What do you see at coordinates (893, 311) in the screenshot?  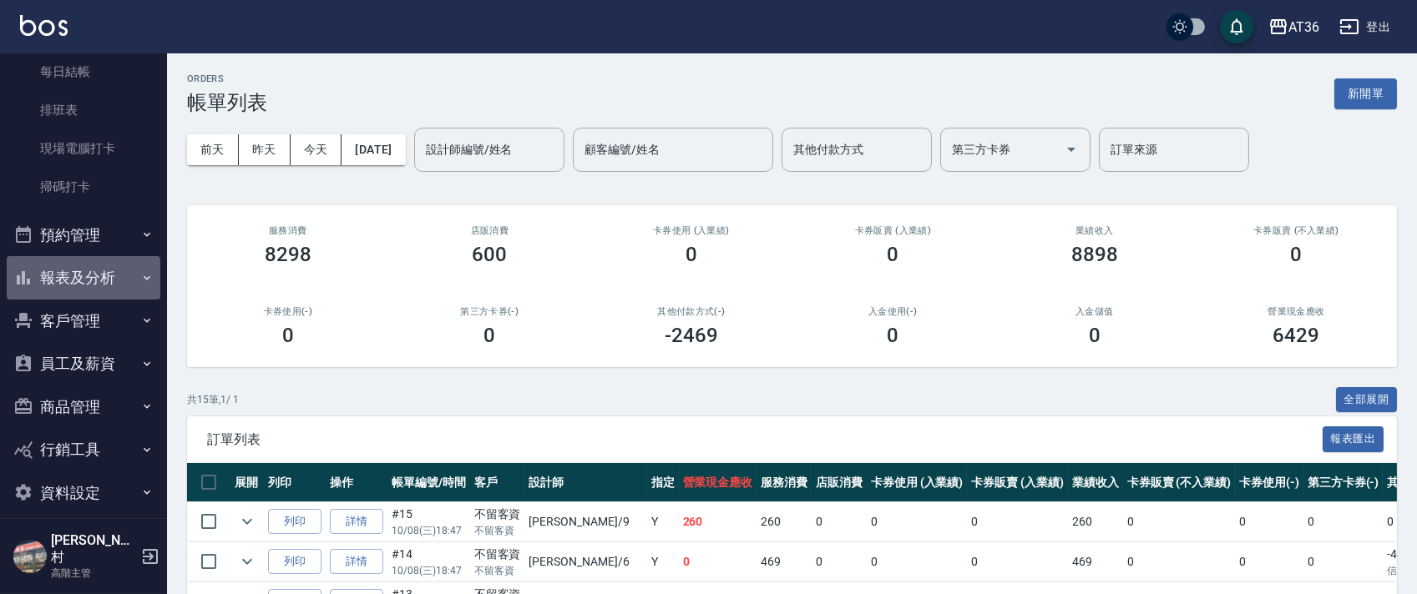 I see `h2: 入金使用(-)` at bounding box center [893, 311].